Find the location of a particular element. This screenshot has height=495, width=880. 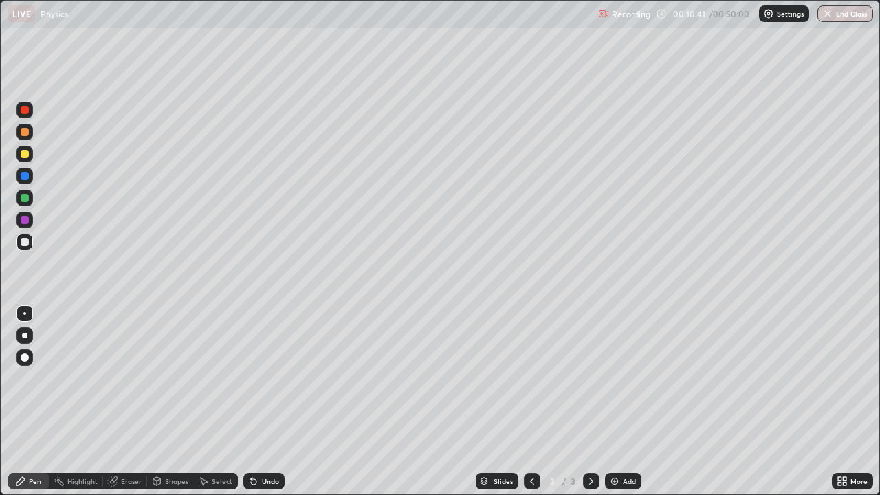

p: Physics is located at coordinates (54, 14).